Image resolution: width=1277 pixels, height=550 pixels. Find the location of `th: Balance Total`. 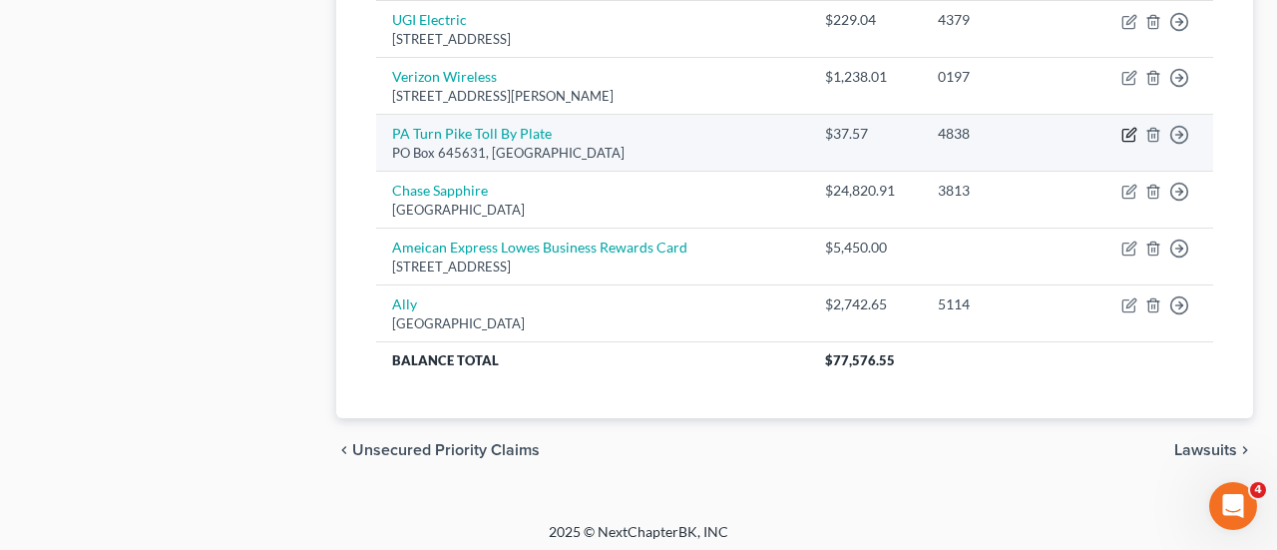

th: Balance Total is located at coordinates (593, 360).